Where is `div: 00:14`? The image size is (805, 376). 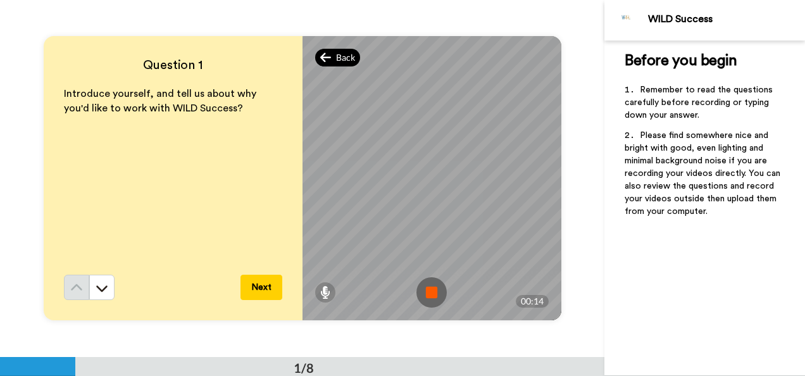
div: 00:14 is located at coordinates (532, 301).